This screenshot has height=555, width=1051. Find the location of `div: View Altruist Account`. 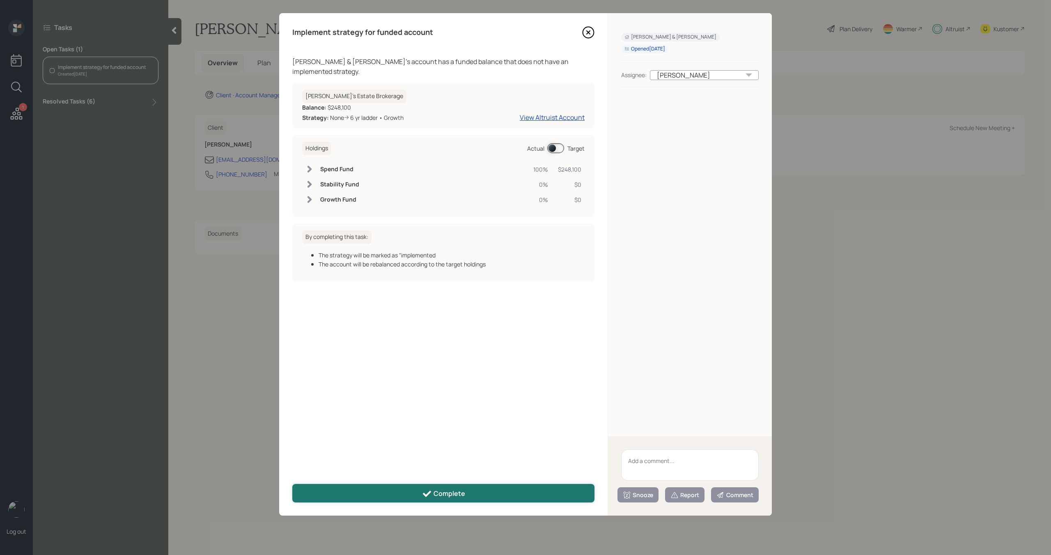

div: View Altruist Account is located at coordinates (552, 117).